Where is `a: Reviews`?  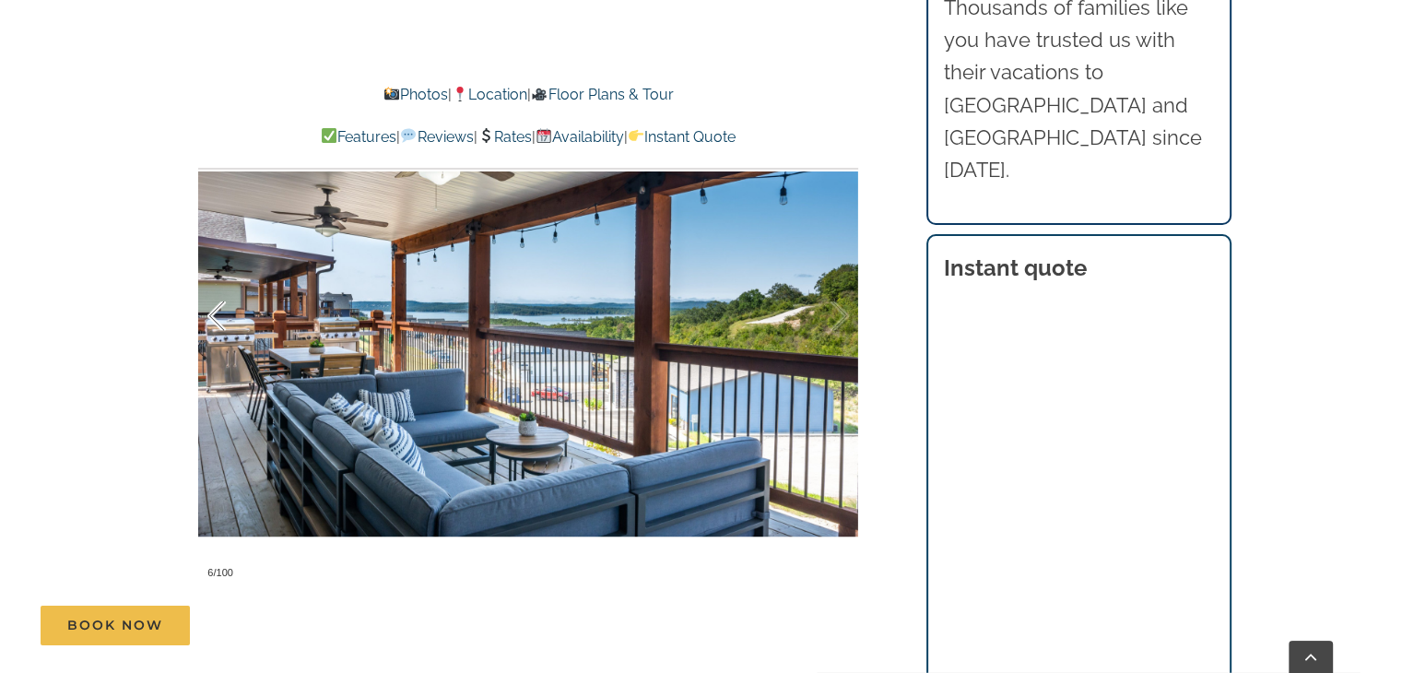 a: Reviews is located at coordinates (436, 136).